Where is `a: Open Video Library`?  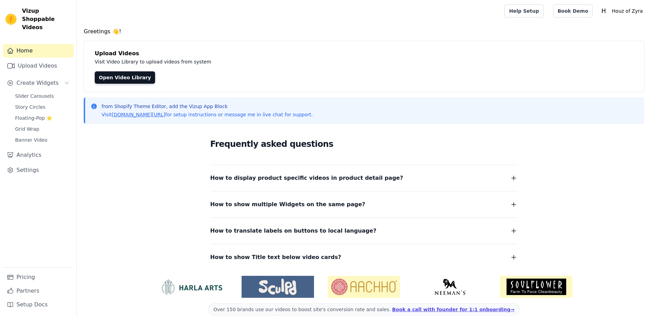
a: Open Video Library is located at coordinates (125, 78).